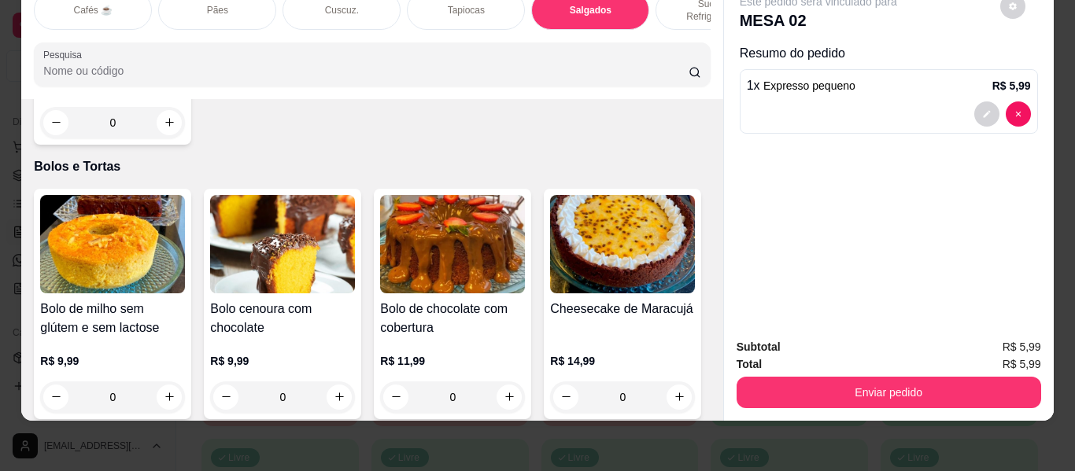 The image size is (1075, 471). Describe the element at coordinates (366, 71) in the screenshot. I see `input: Pesquisa` at that location.